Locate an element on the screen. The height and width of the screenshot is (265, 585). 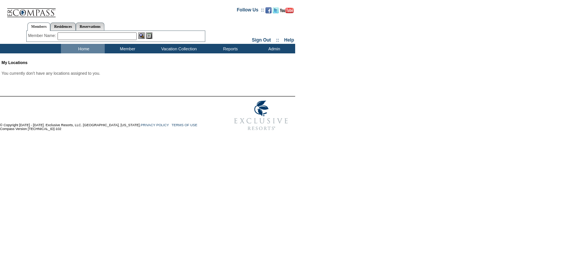
td: Member is located at coordinates (126, 48).